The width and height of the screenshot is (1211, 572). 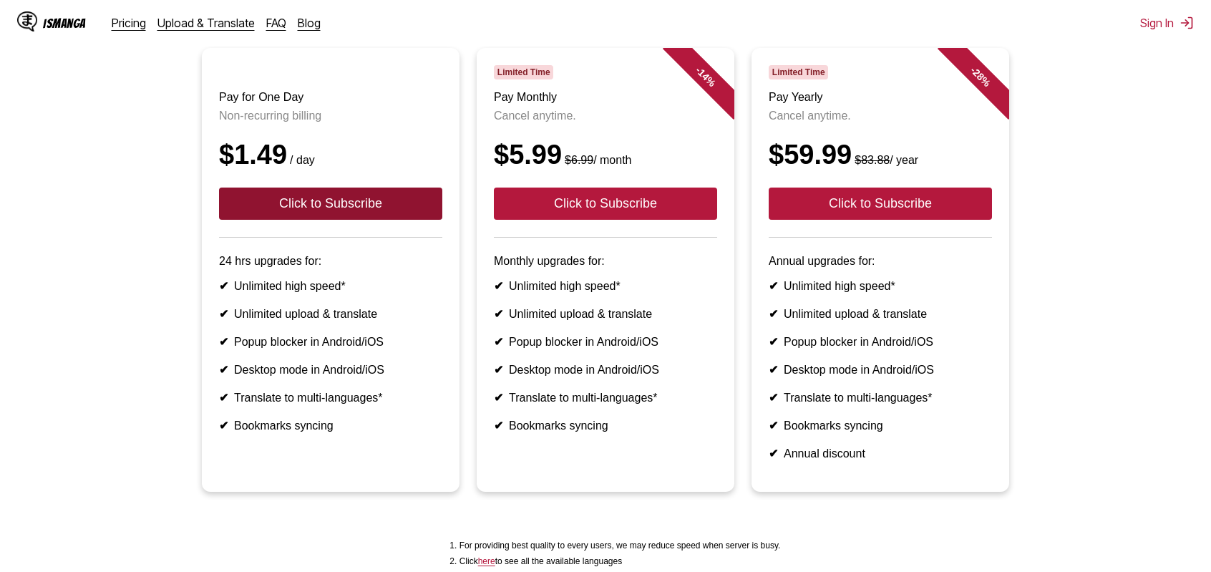 What do you see at coordinates (1187, 23) in the screenshot?
I see `img: Sign out` at bounding box center [1187, 23].